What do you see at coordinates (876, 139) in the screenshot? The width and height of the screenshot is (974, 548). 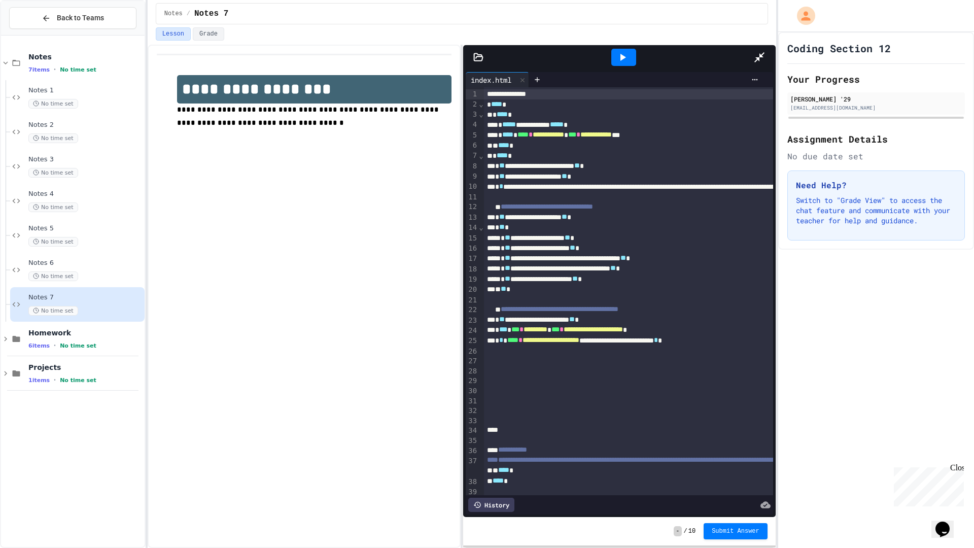 I see `h2: Assignment Details` at bounding box center [876, 139].